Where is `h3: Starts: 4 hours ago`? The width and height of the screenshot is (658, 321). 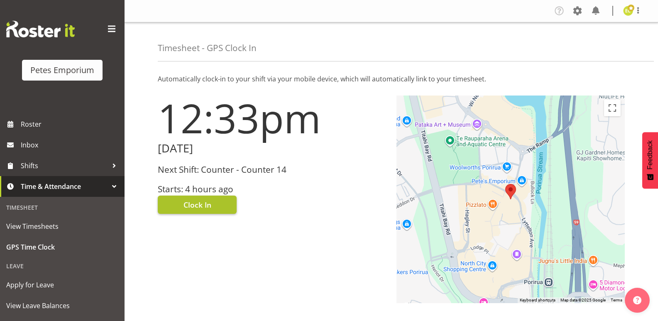
h3: Starts: 4 hours ago is located at coordinates (272, 189).